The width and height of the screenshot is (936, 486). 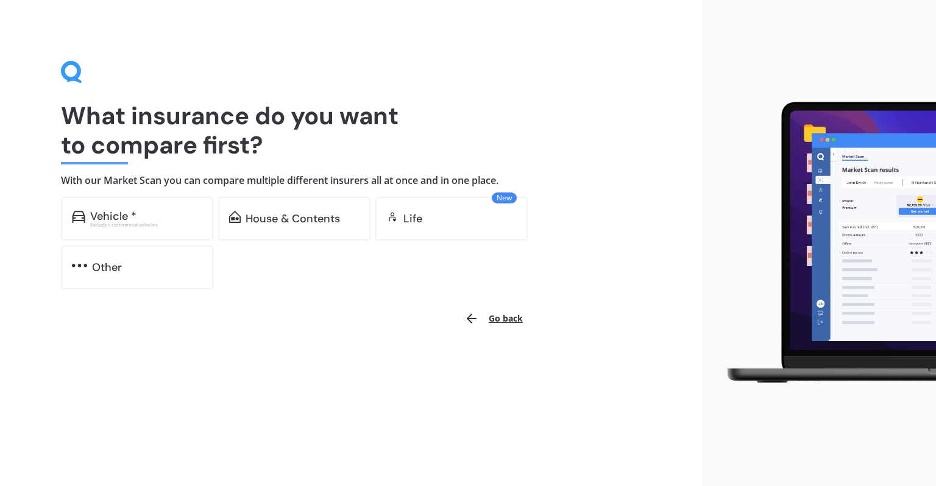 I want to click on div: Other, so click(x=107, y=268).